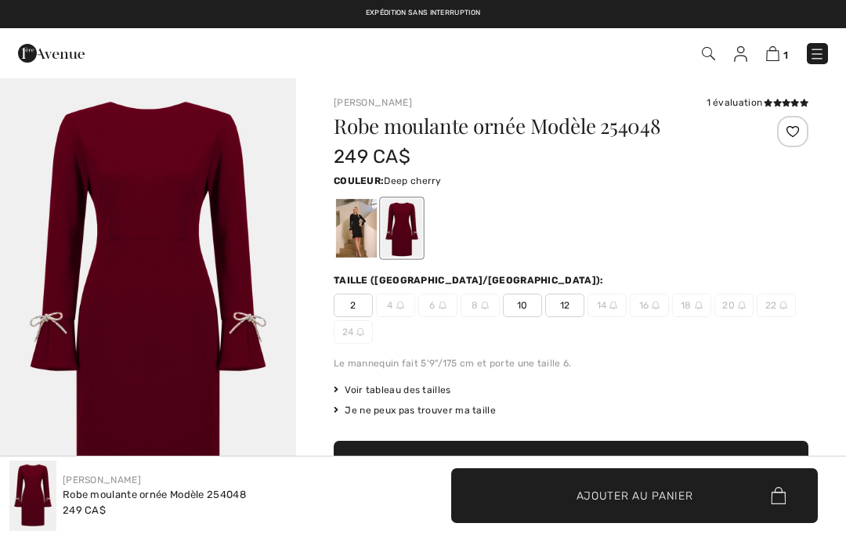 The image size is (846, 534). I want to click on span: 8, so click(480, 305).